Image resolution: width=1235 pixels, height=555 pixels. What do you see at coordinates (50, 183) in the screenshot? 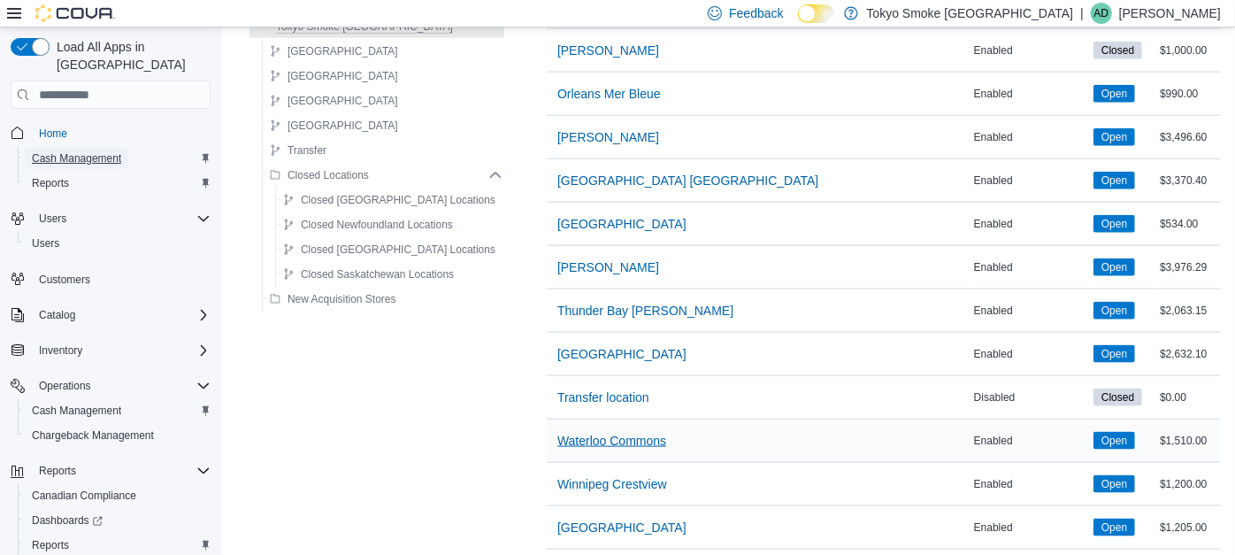
I see `a: Reports` at bounding box center [50, 183].